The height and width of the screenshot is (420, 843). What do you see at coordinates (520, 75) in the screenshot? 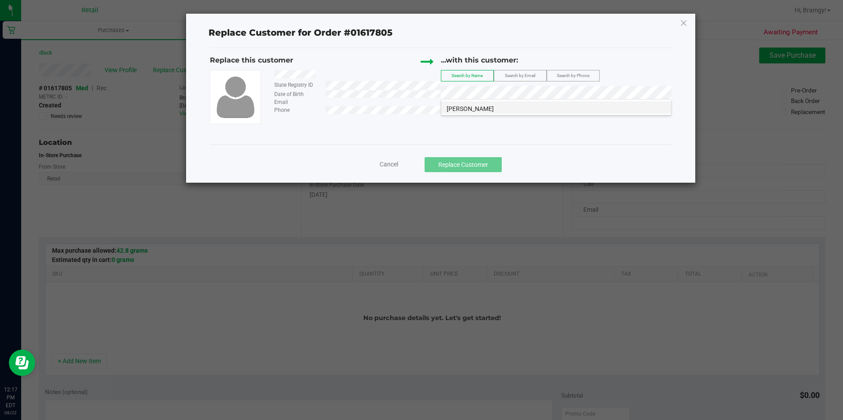
I see `span: Search by Email` at bounding box center [520, 75].